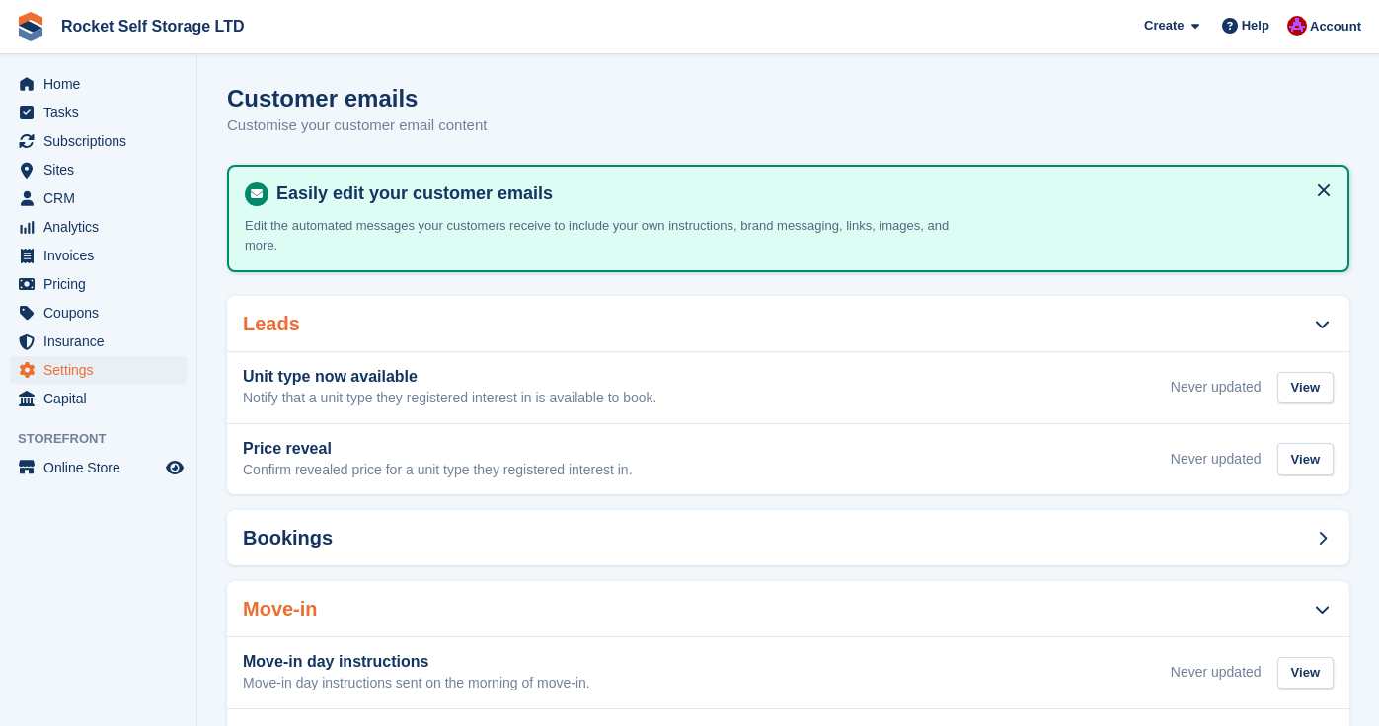 The image size is (1379, 726). I want to click on span: Settings, so click(103, 370).